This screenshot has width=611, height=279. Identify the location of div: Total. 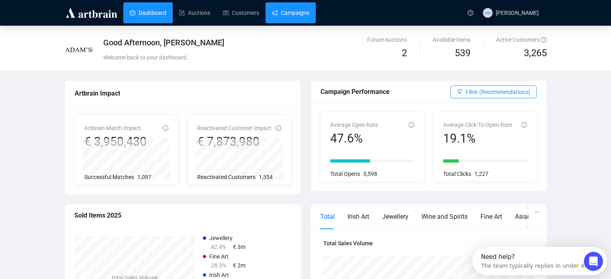
(328, 217).